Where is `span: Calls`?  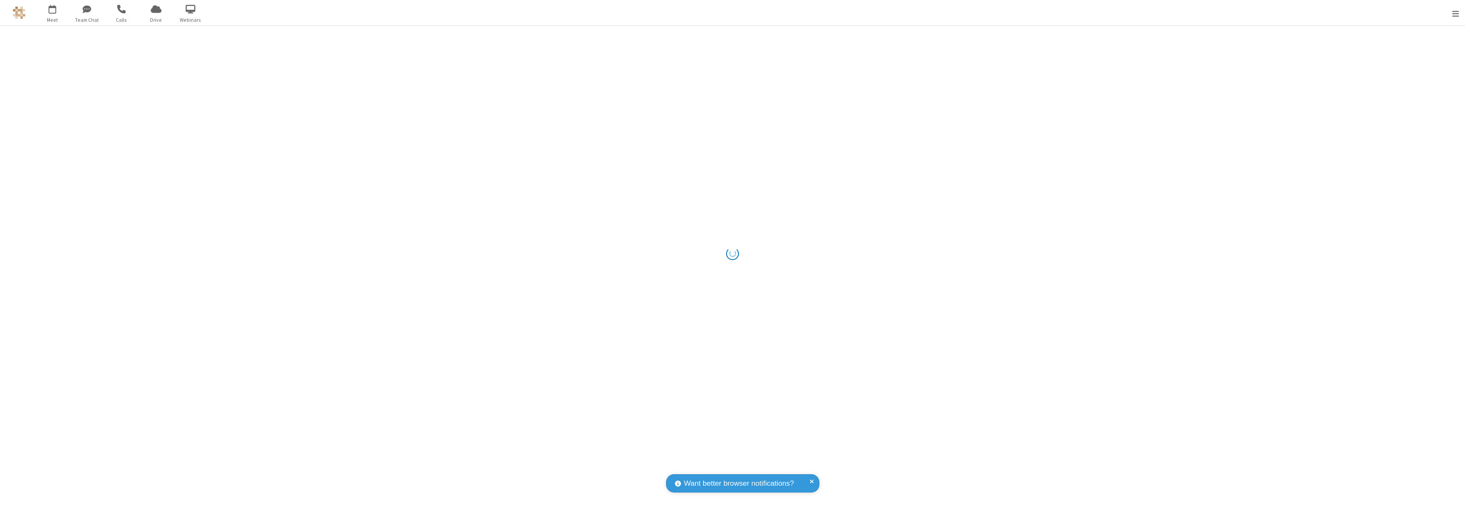 span: Calls is located at coordinates (121, 20).